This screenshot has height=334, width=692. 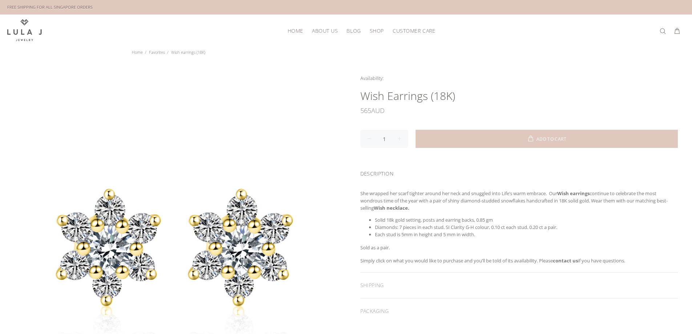 I want to click on span: Customer Care, so click(x=414, y=31).